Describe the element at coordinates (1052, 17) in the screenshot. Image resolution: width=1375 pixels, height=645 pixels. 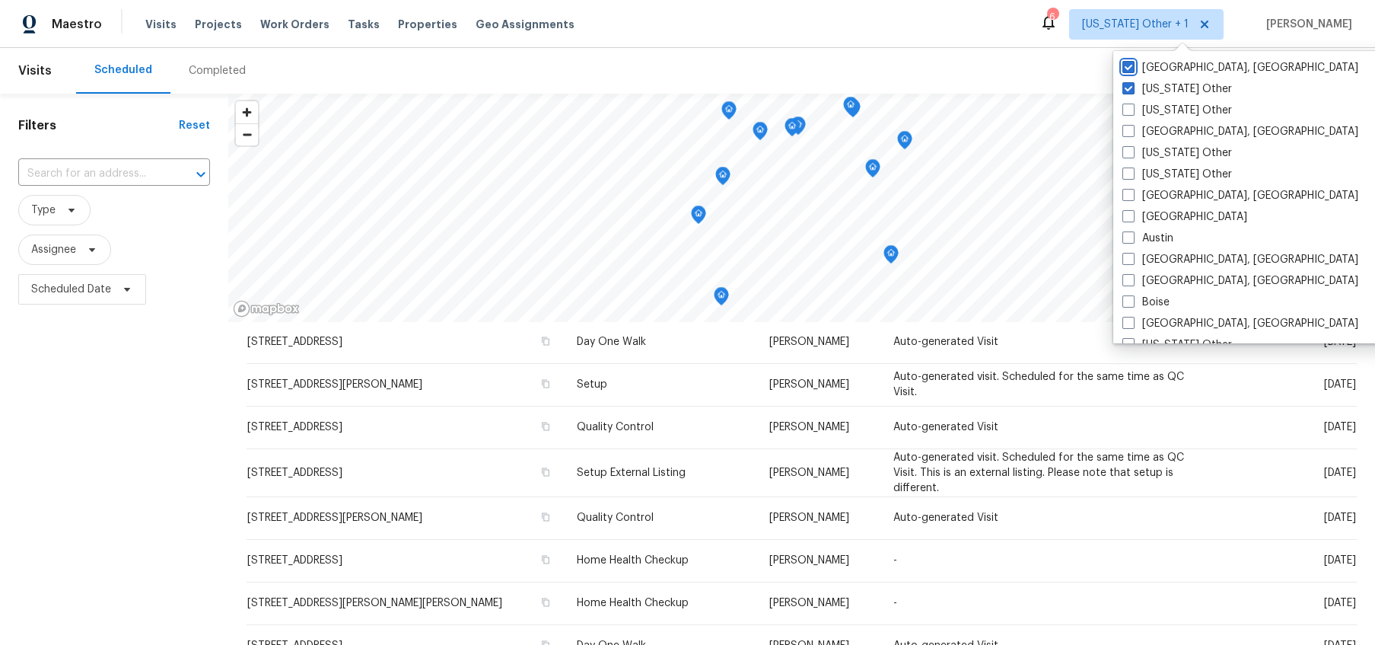
I see `div: 6` at that location.